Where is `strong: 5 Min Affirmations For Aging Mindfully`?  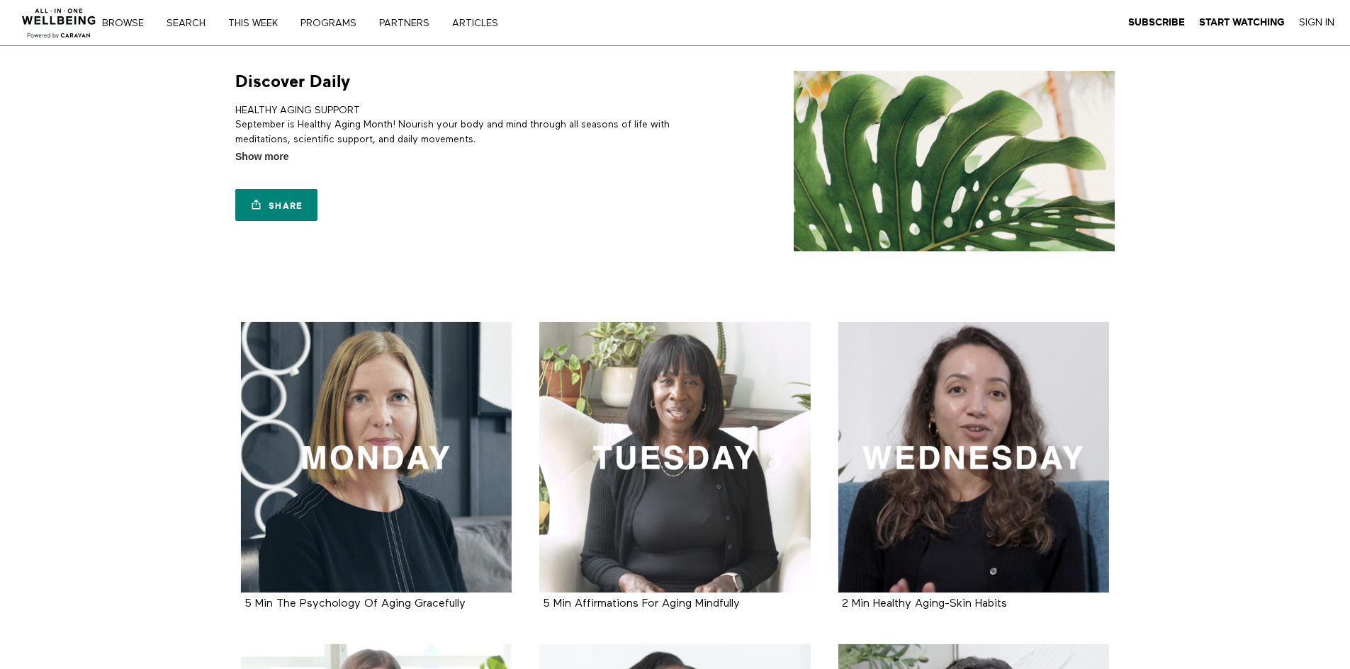
strong: 5 Min Affirmations For Aging Mindfully is located at coordinates (641, 604).